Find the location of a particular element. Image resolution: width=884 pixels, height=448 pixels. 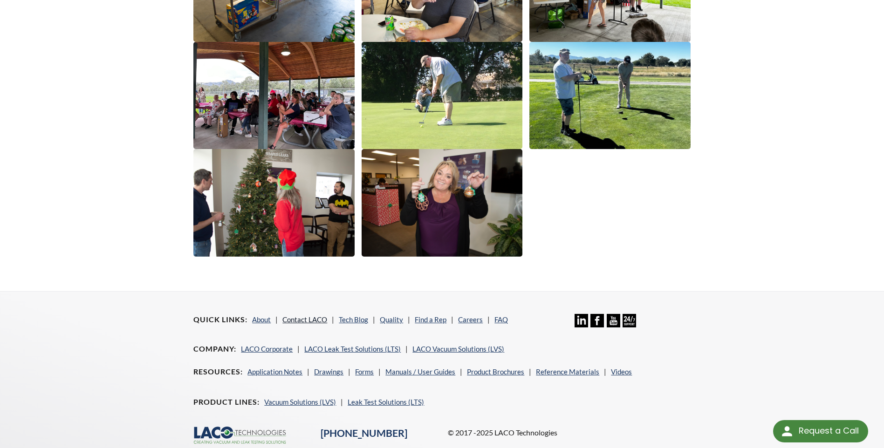

a: Application Notes is located at coordinates (275, 372).